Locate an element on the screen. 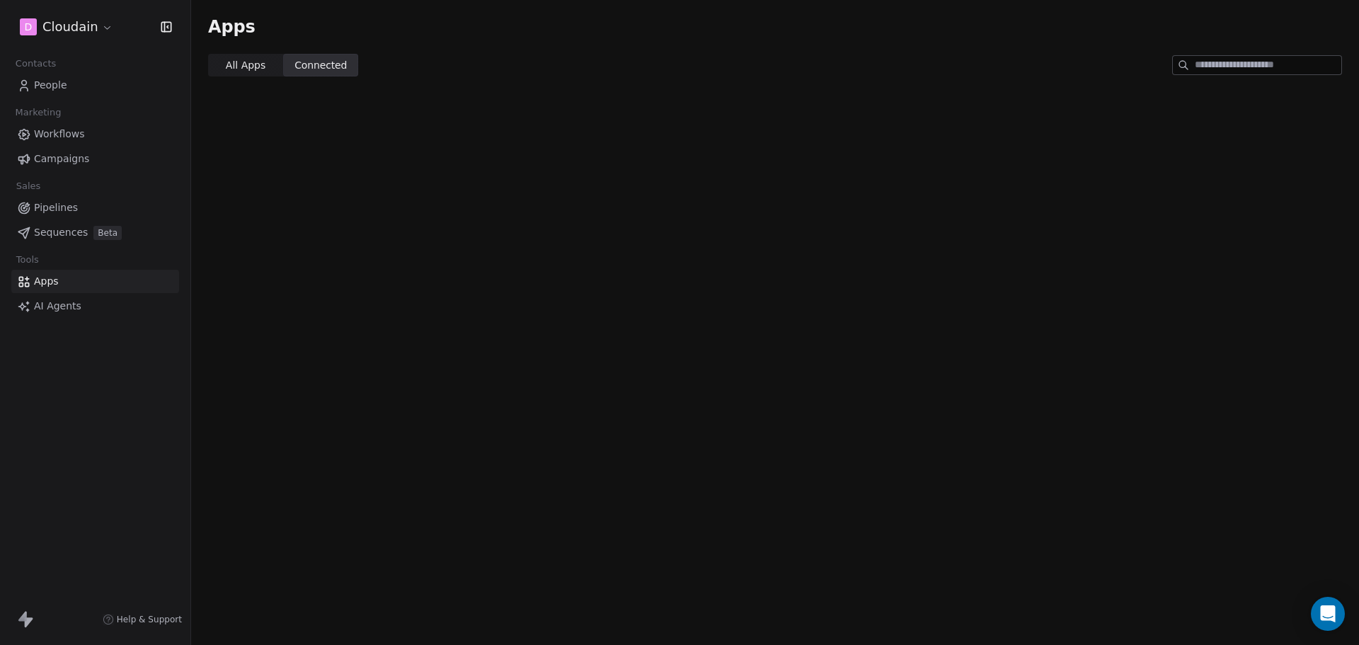 This screenshot has width=1359, height=645. span: Contacts is located at coordinates (35, 64).